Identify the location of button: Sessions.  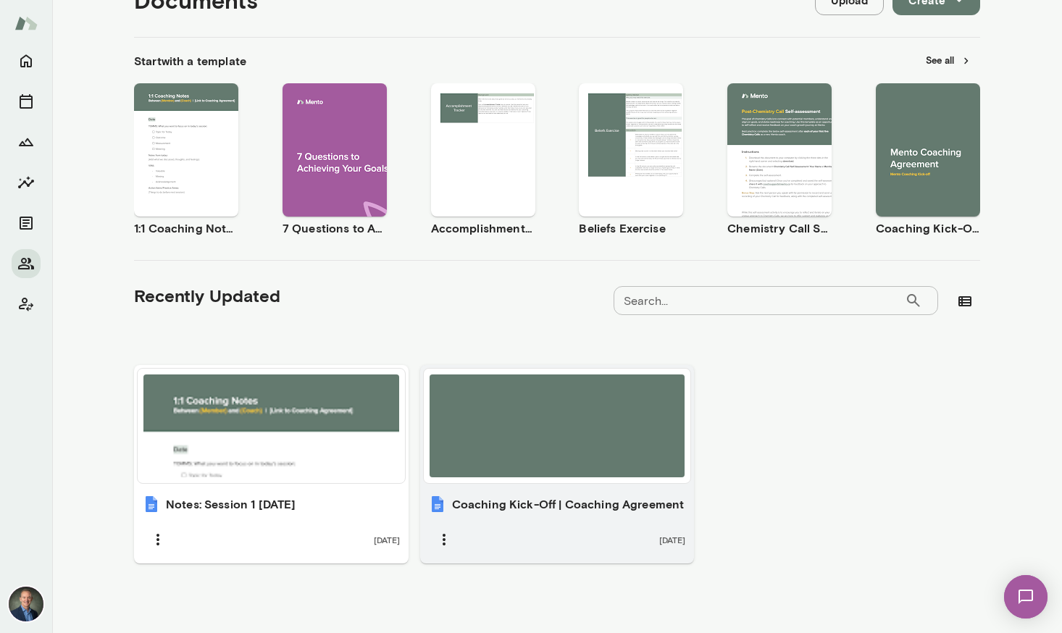
(26, 101).